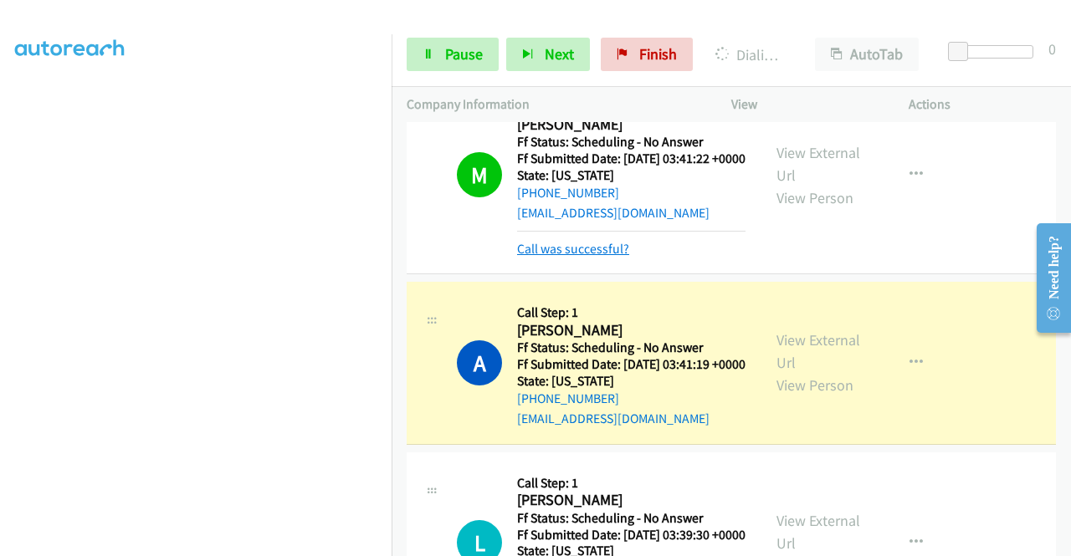 This screenshot has width=1071, height=556. I want to click on div: Delay between calls (in seconds), so click(995, 52).